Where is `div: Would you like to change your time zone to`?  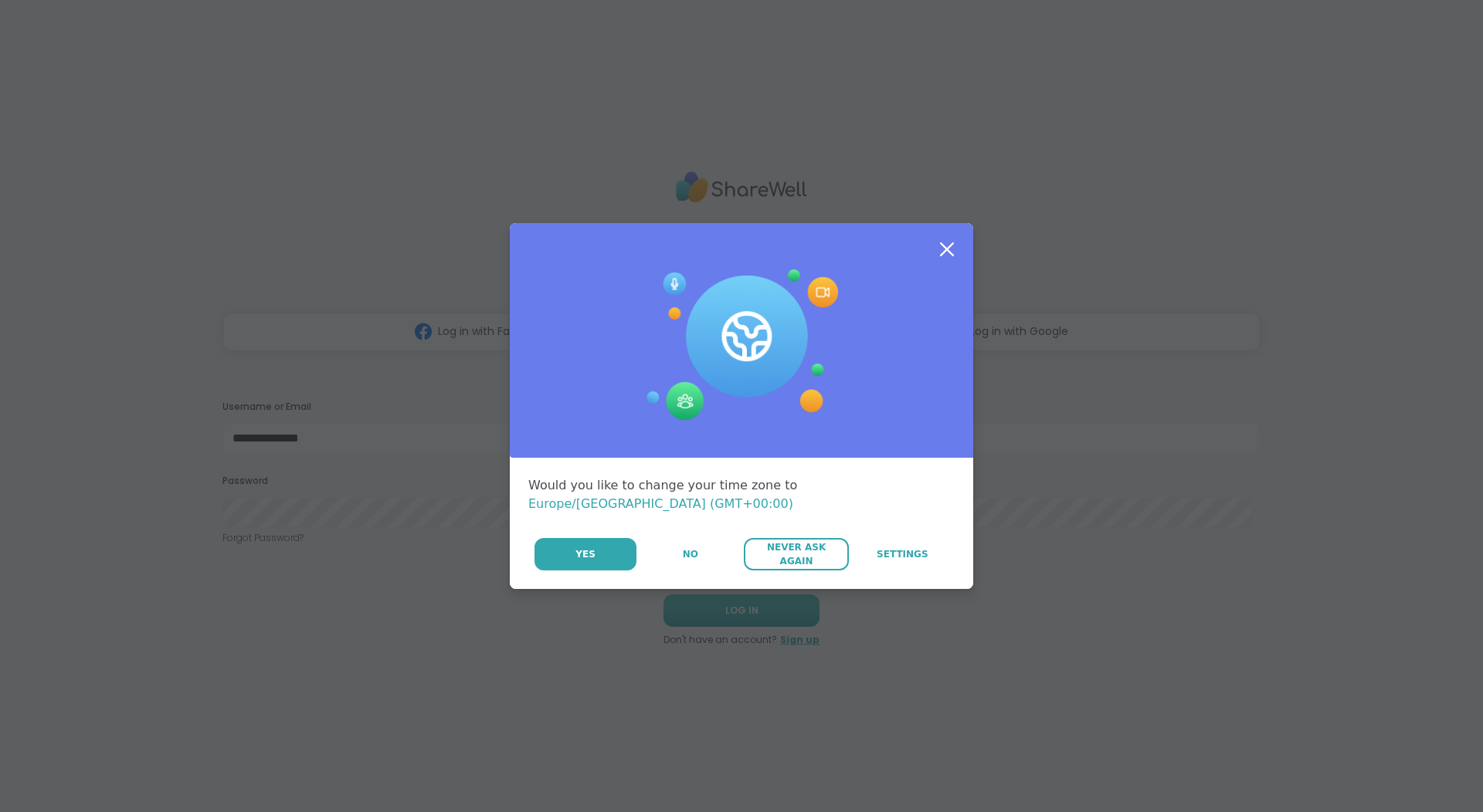
div: Would you like to change your time zone to is located at coordinates (741, 495).